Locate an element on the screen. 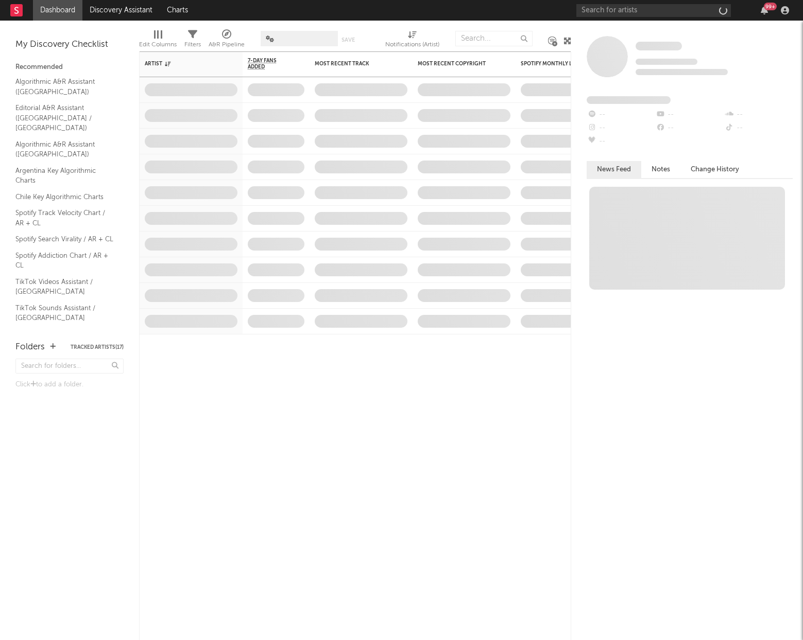 This screenshot has width=803, height=640. input: Search for folders... is located at coordinates (69, 366).